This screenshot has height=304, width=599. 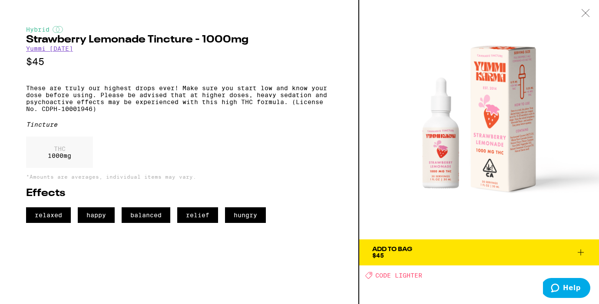 What do you see at coordinates (179, 99) in the screenshot?
I see `p: These are truly our highest drops ever! Make sure you start low and know your dose before using. ...` at bounding box center [179, 99].